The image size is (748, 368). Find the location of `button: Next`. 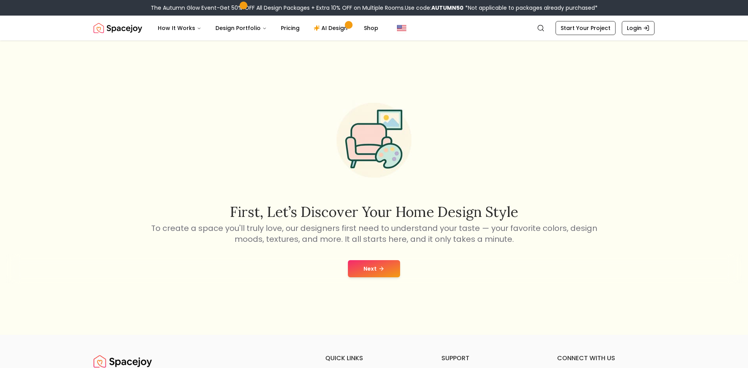

button: Next is located at coordinates (374, 269).